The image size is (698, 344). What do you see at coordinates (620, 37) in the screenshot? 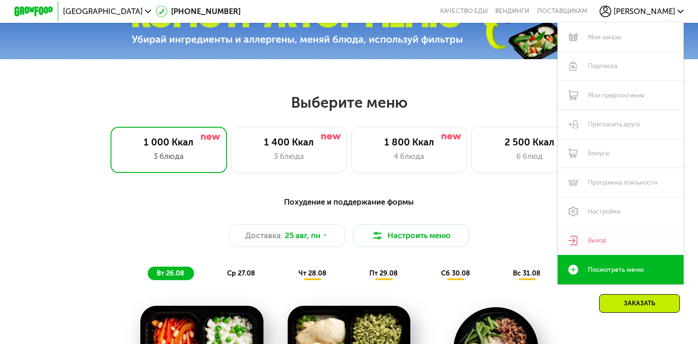
I see `a: Мои заказы` at bounding box center [620, 37].